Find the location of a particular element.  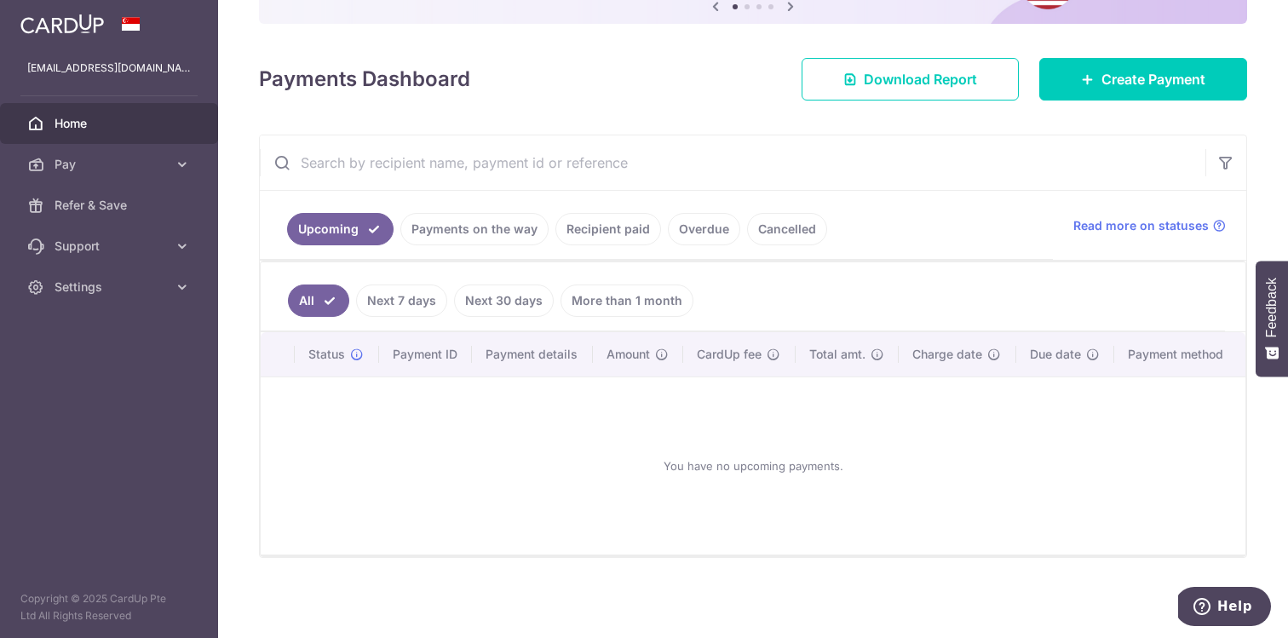

button: Feedback - Show survey is located at coordinates (1272, 319).